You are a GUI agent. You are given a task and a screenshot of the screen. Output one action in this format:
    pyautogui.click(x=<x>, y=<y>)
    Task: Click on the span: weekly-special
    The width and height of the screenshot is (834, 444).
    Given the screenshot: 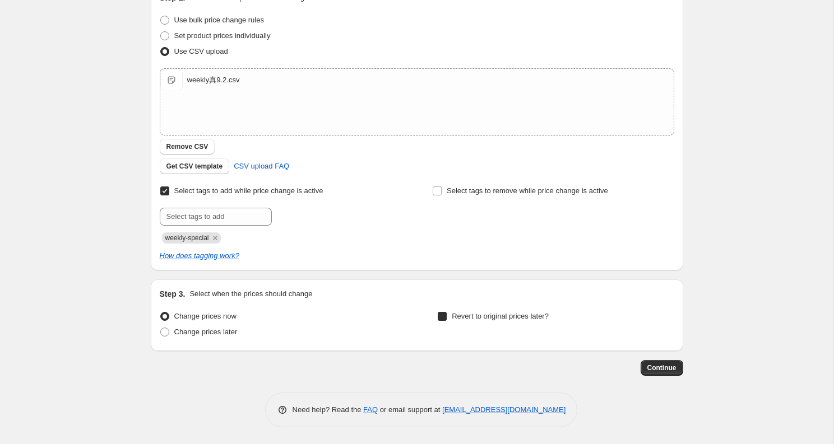 What is the action you would take?
    pyautogui.click(x=187, y=238)
    